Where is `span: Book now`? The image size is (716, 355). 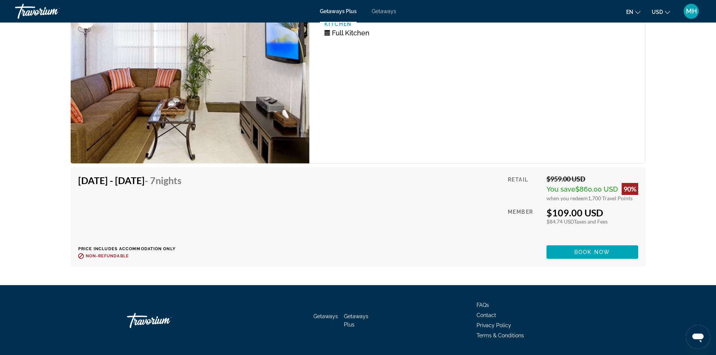 span: Book now is located at coordinates (592, 252).